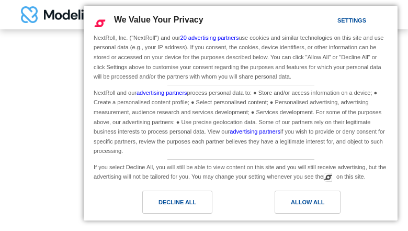  Describe the element at coordinates (316, 204) in the screenshot. I see `a: Allow All` at that location.